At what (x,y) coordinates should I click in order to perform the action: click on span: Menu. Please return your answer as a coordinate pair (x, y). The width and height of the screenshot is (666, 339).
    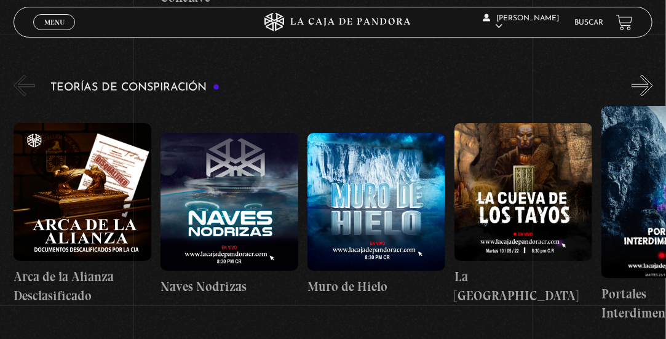
    Looking at the image, I should click on (54, 22).